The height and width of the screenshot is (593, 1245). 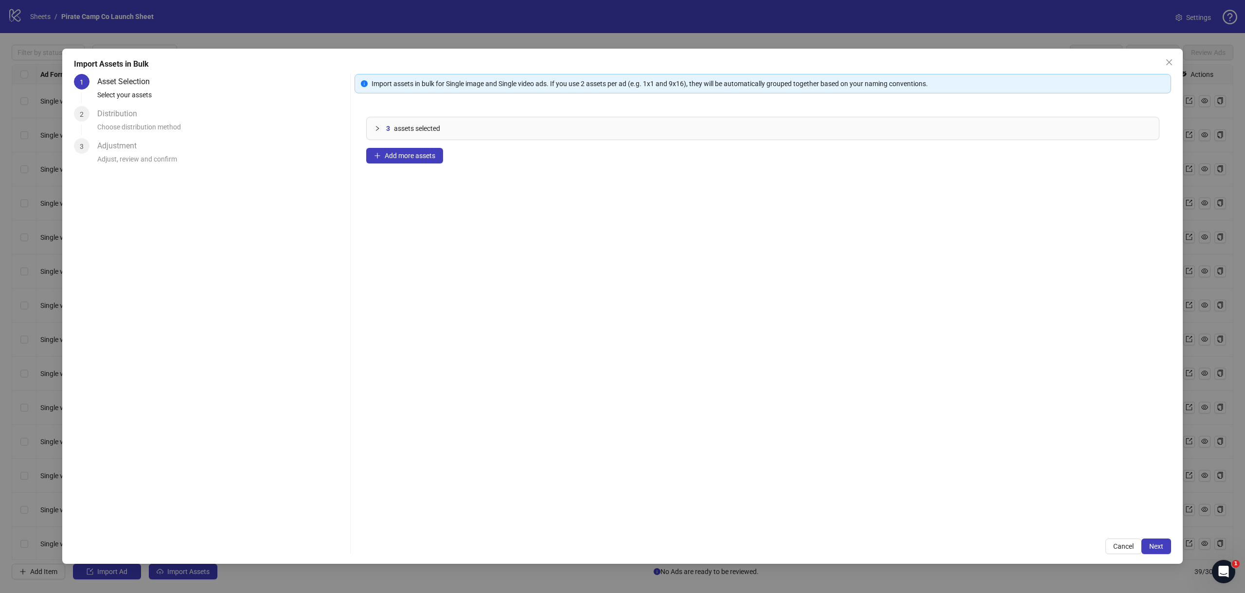 What do you see at coordinates (1156, 546) in the screenshot?
I see `span: Next` at bounding box center [1156, 546].